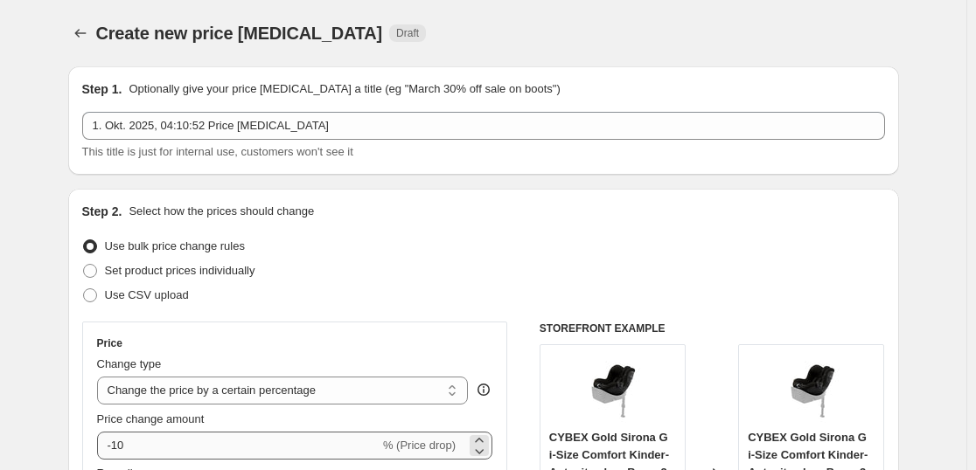 The image size is (976, 470). Describe the element at coordinates (221, 212) in the screenshot. I see `p: Select how the prices should change` at that location.